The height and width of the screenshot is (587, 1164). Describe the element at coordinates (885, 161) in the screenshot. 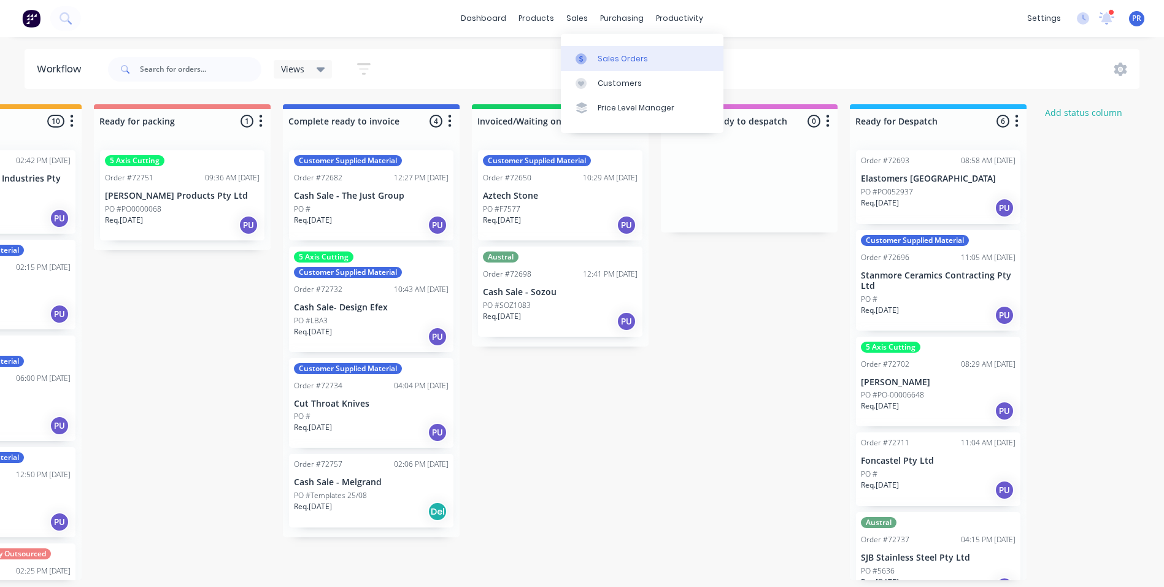

I see `div: Order #72693` at that location.